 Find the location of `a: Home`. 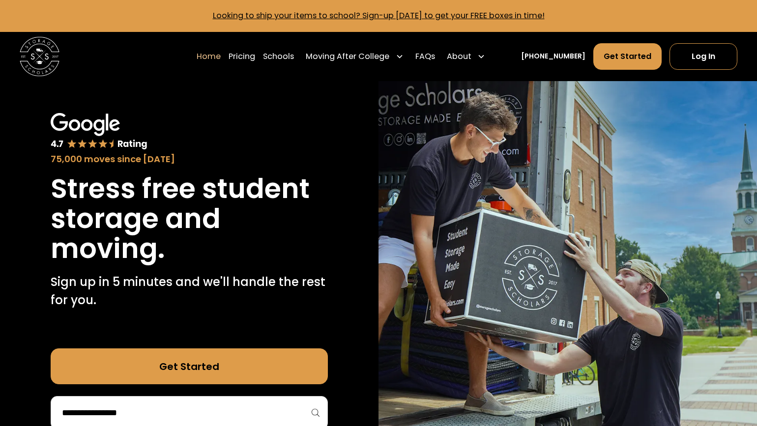

a: Home is located at coordinates (209, 57).